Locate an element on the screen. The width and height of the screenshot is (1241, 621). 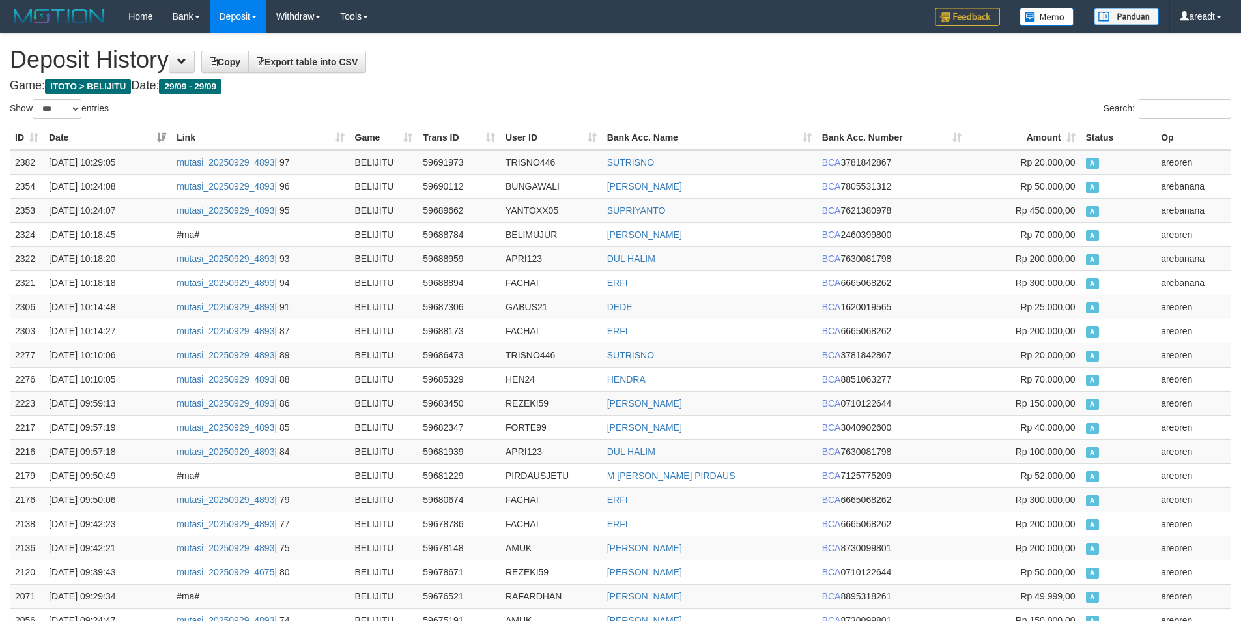
td: 59678786 is located at coordinates (459, 523).